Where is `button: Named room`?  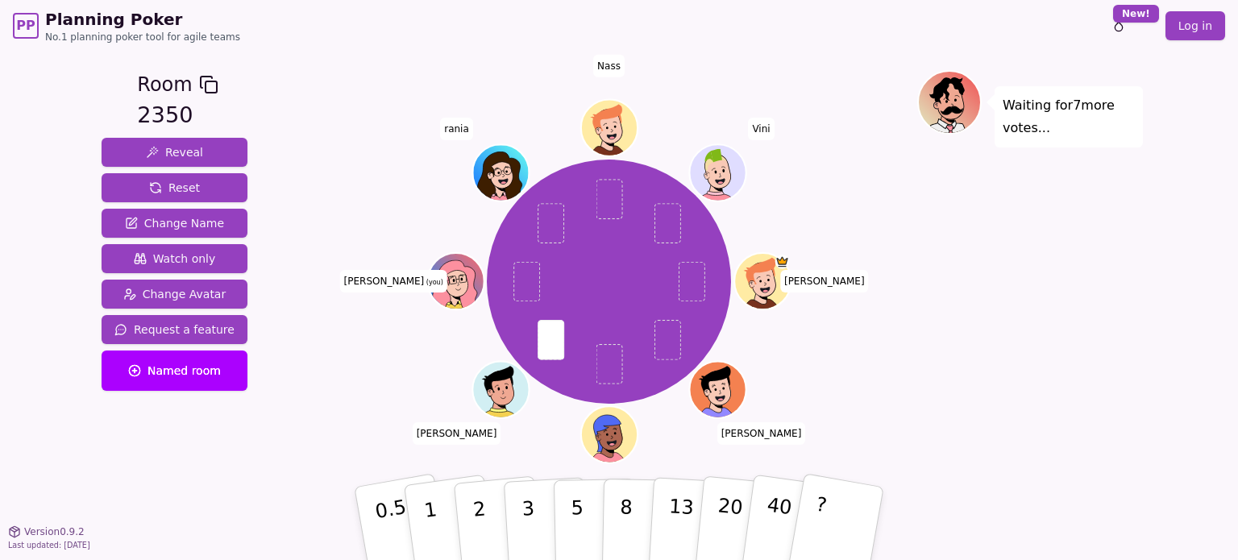
button: Named room is located at coordinates (174, 371).